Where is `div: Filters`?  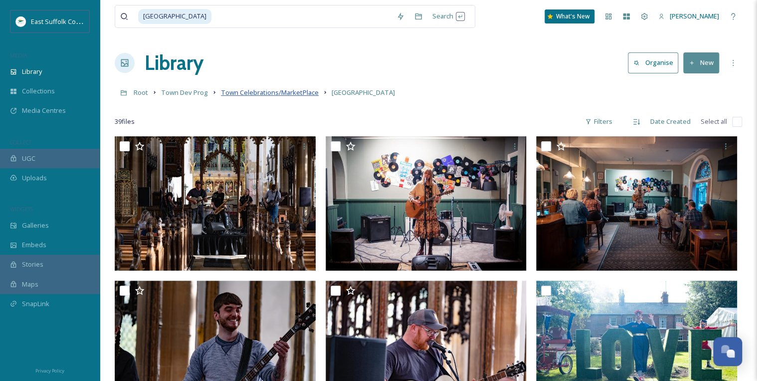
div: Filters is located at coordinates (599, 121).